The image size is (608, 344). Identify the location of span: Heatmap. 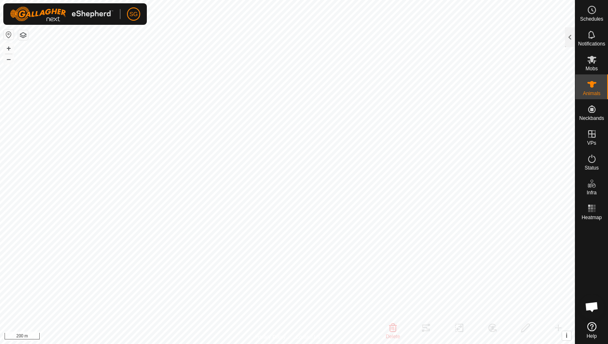
(591, 218).